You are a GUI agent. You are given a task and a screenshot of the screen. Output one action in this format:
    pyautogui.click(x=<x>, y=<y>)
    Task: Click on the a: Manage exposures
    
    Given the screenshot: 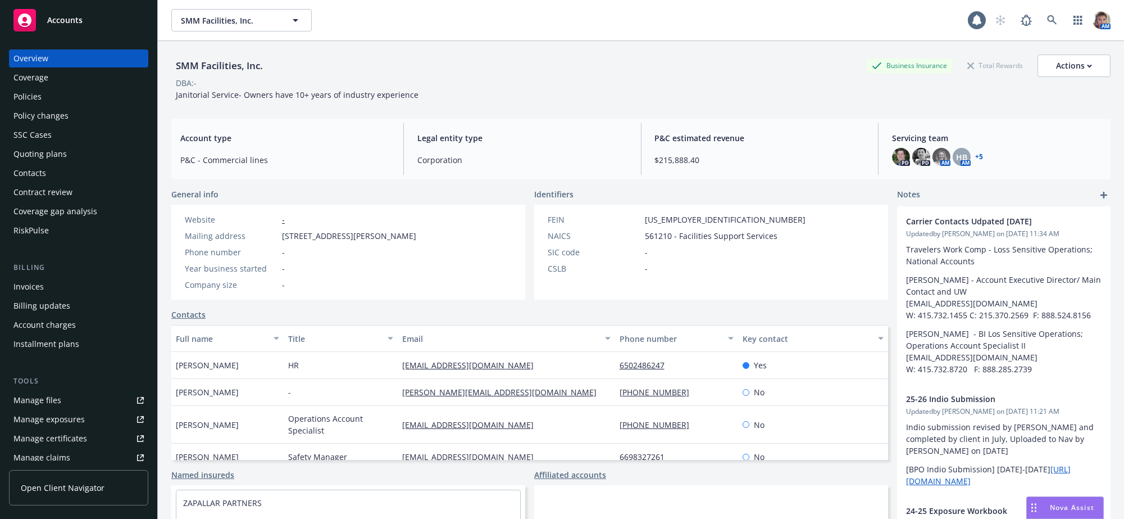 What is the action you would take?
    pyautogui.click(x=79, y=419)
    